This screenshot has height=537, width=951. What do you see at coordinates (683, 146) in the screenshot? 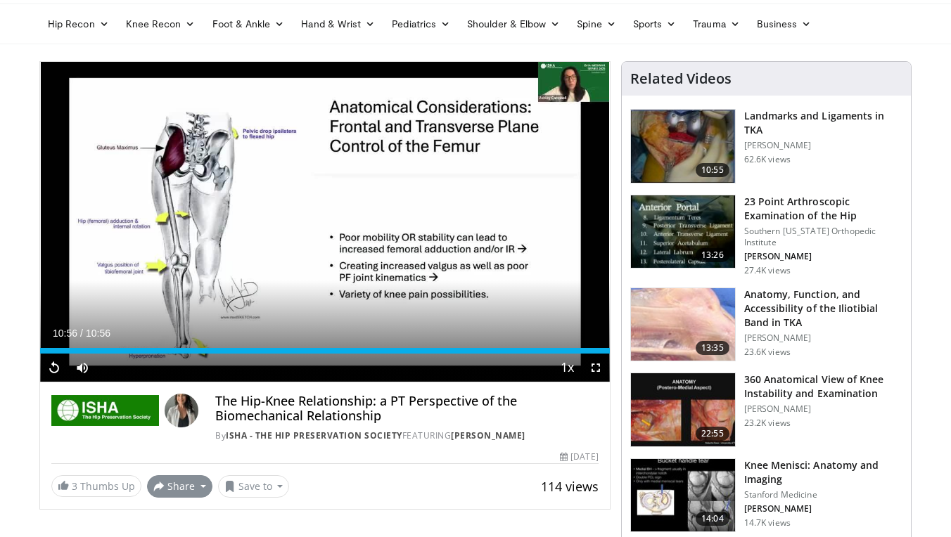
I see `img: 88434a0e-b753-4bdd-ac08-0695542386d5.150x105_q85_crop-smart_upscale.jpg` at bounding box center [683, 146].